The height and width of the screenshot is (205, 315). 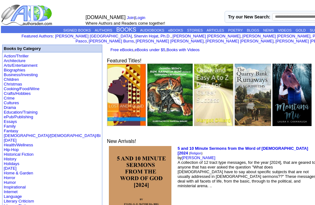 What do you see at coordinates (152, 30) in the screenshot?
I see `a: AUDIOBOOKS` at bounding box center [152, 30].